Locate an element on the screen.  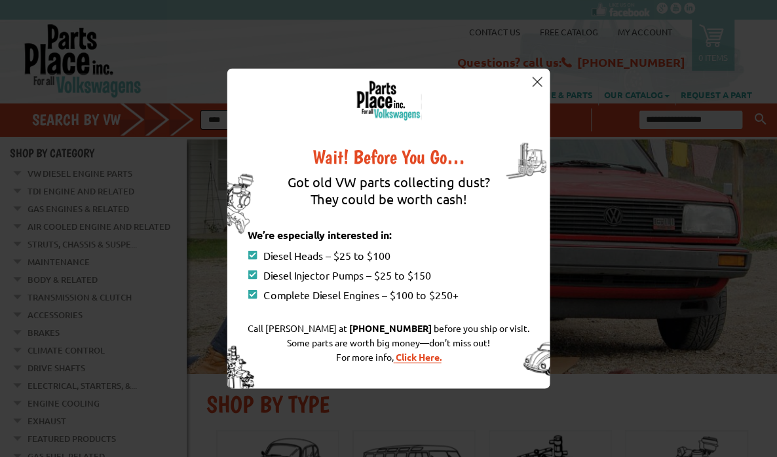
a: Click Here. is located at coordinates (417, 357).